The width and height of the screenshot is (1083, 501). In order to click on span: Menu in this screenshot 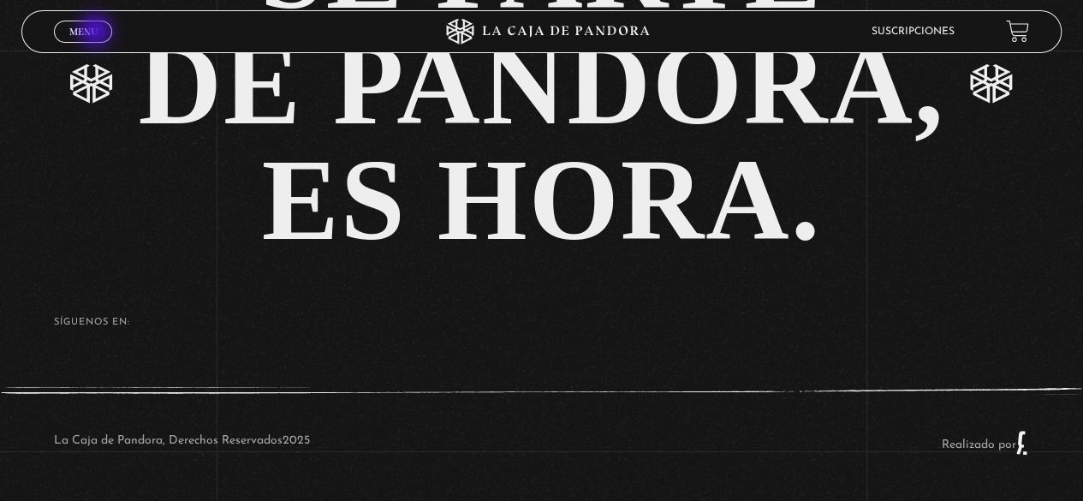, I will do `click(83, 32)`.